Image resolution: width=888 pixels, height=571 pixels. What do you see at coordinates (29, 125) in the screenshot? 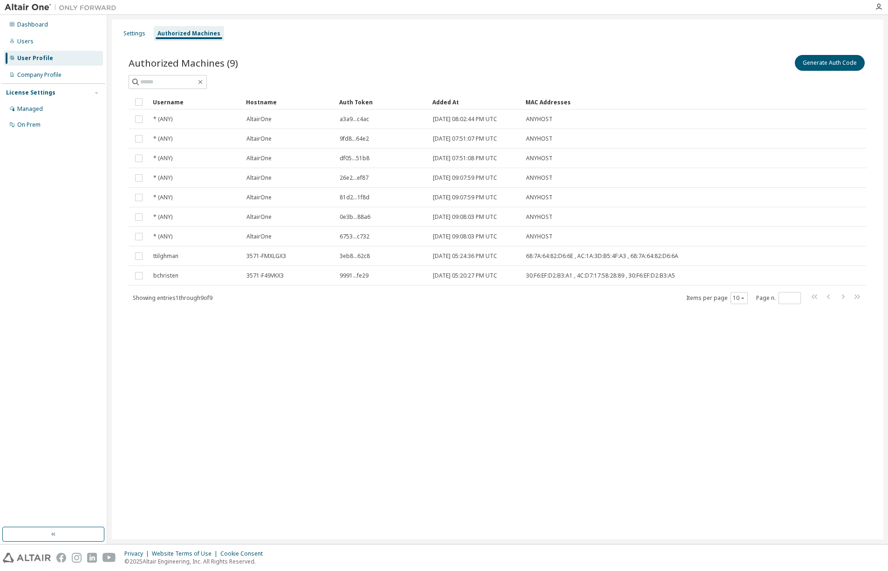
I see `div: On Prem` at bounding box center [29, 125].